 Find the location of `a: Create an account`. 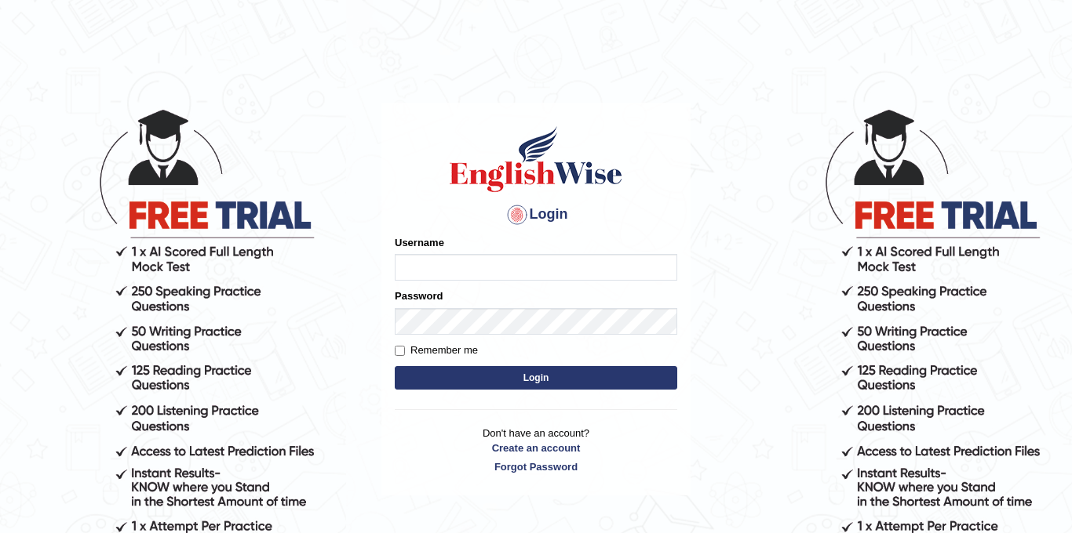

a: Create an account is located at coordinates (536, 448).